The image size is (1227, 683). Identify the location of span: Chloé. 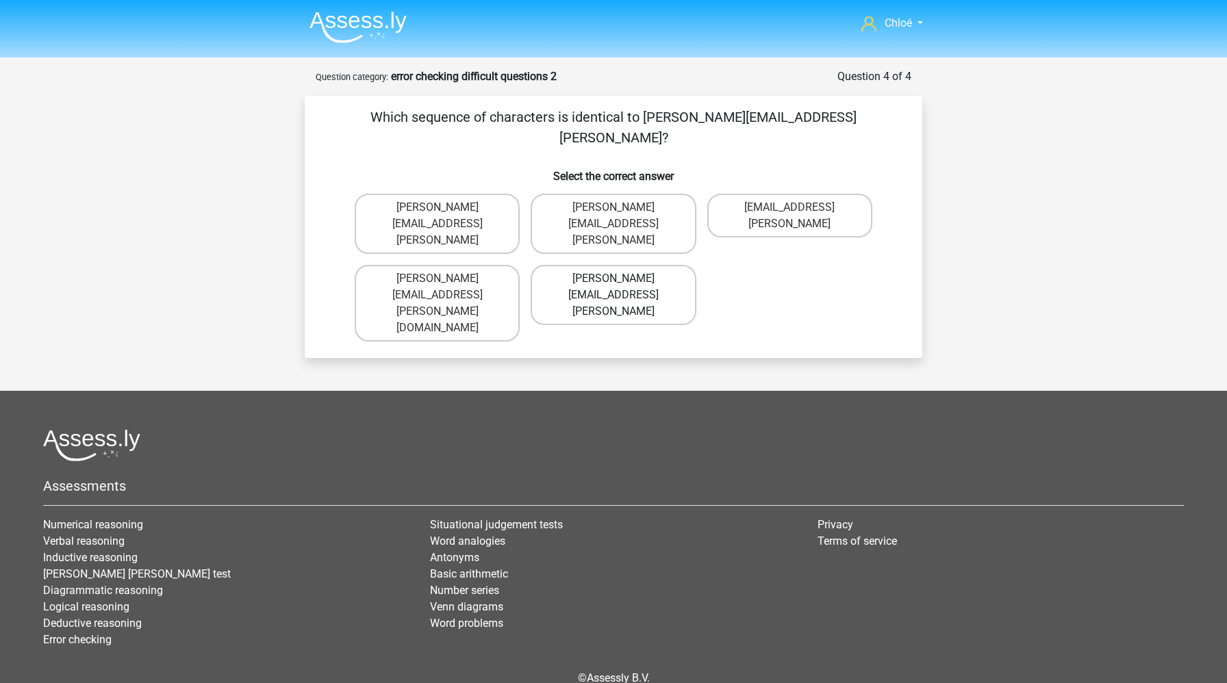
(898, 23).